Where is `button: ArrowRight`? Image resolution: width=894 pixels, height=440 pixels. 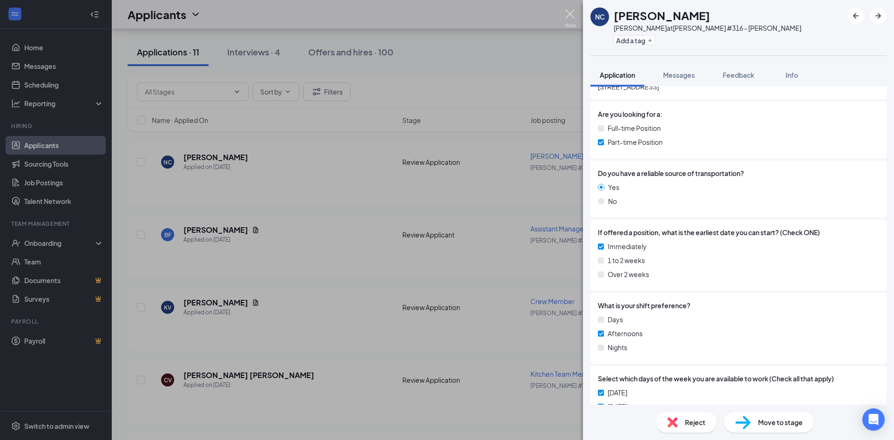
button: ArrowRight is located at coordinates (878, 16).